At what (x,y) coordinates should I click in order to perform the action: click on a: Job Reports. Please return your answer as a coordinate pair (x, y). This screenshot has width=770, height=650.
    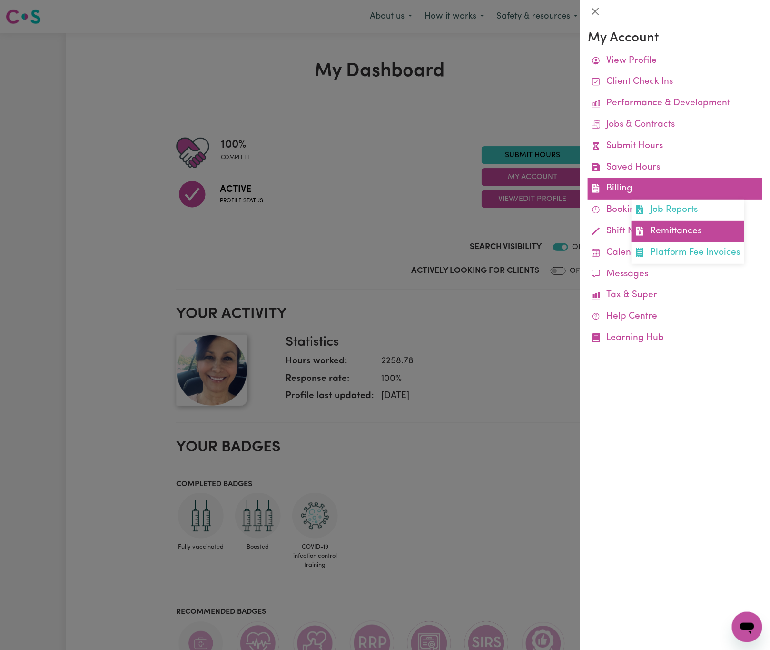
    Looking at the image, I should click on (688, 210).